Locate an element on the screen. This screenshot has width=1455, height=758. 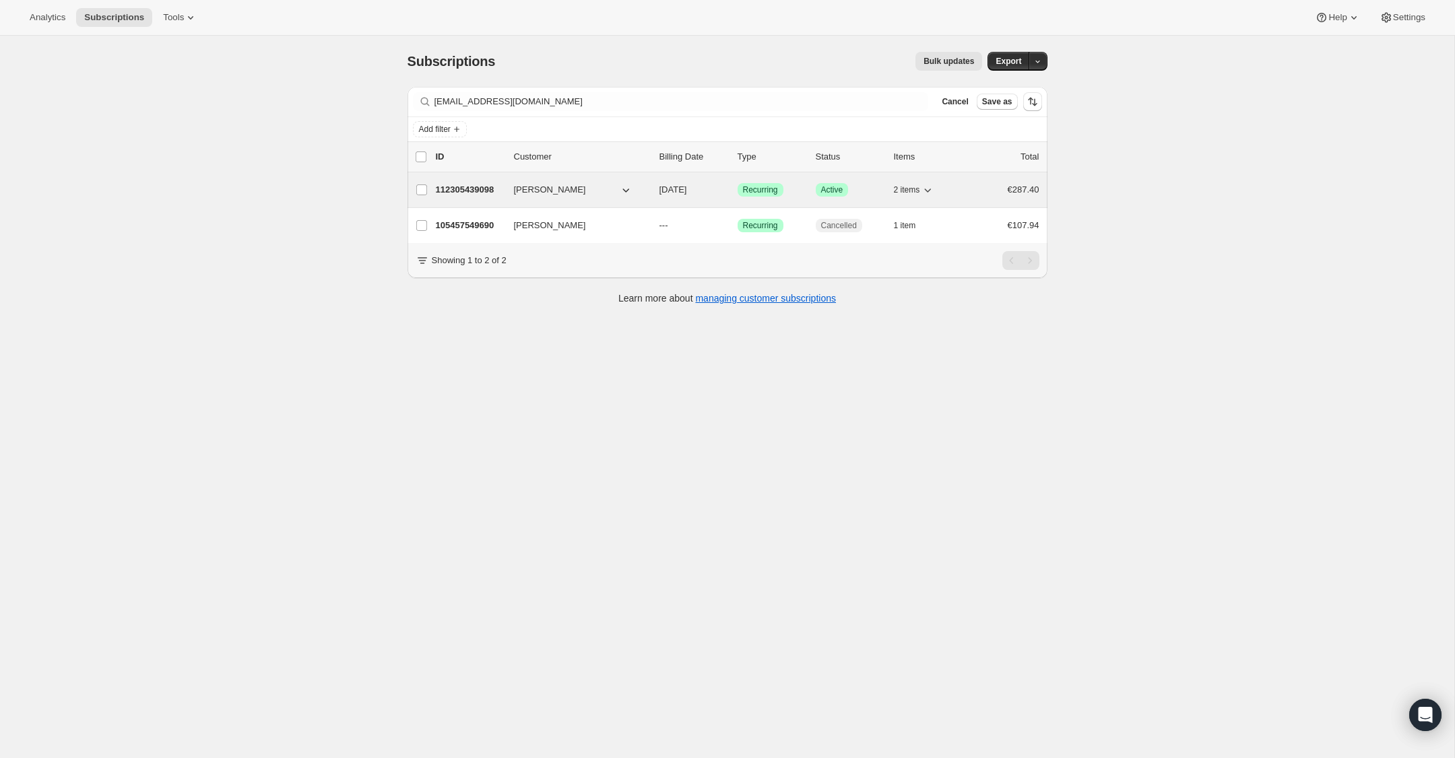
div: IDCustomerBilling DateTypeStatusItemsTotal is located at coordinates (738, 157).